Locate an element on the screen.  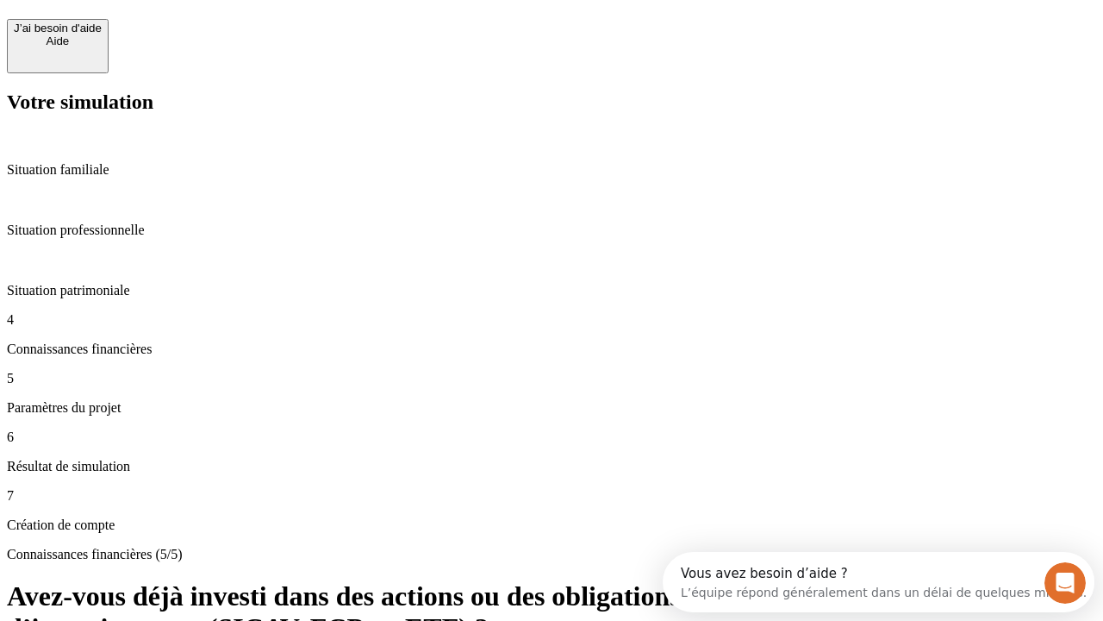
p: 4 is located at coordinates (552, 320).